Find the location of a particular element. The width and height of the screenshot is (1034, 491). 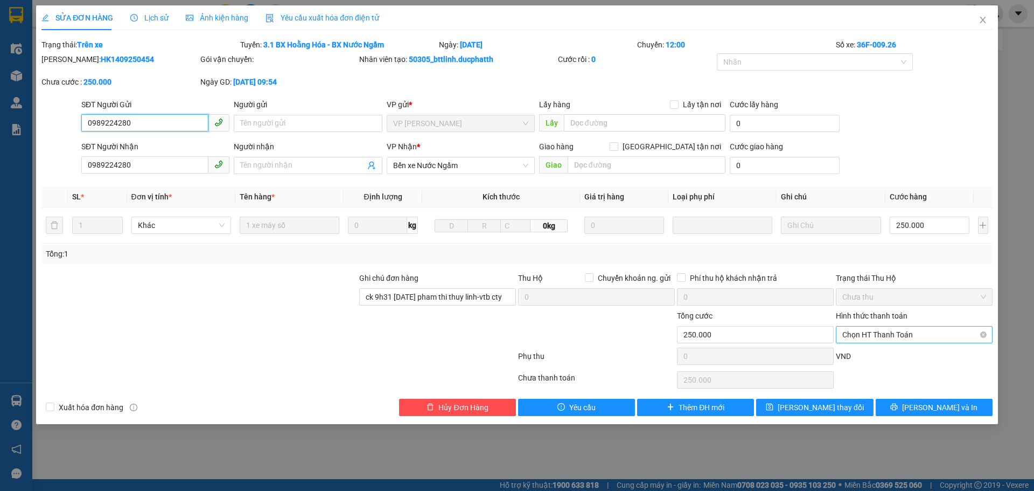

span: close is located at coordinates (983, 20).